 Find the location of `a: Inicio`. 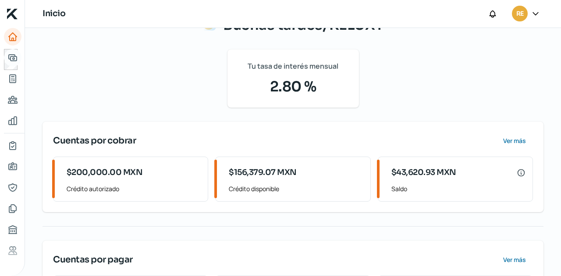

a: Inicio is located at coordinates (13, 37).